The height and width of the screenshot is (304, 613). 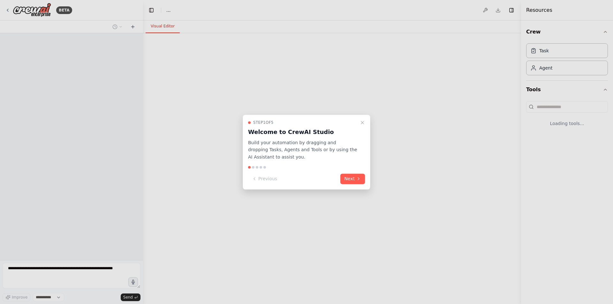 I want to click on button: Next, so click(x=353, y=179).